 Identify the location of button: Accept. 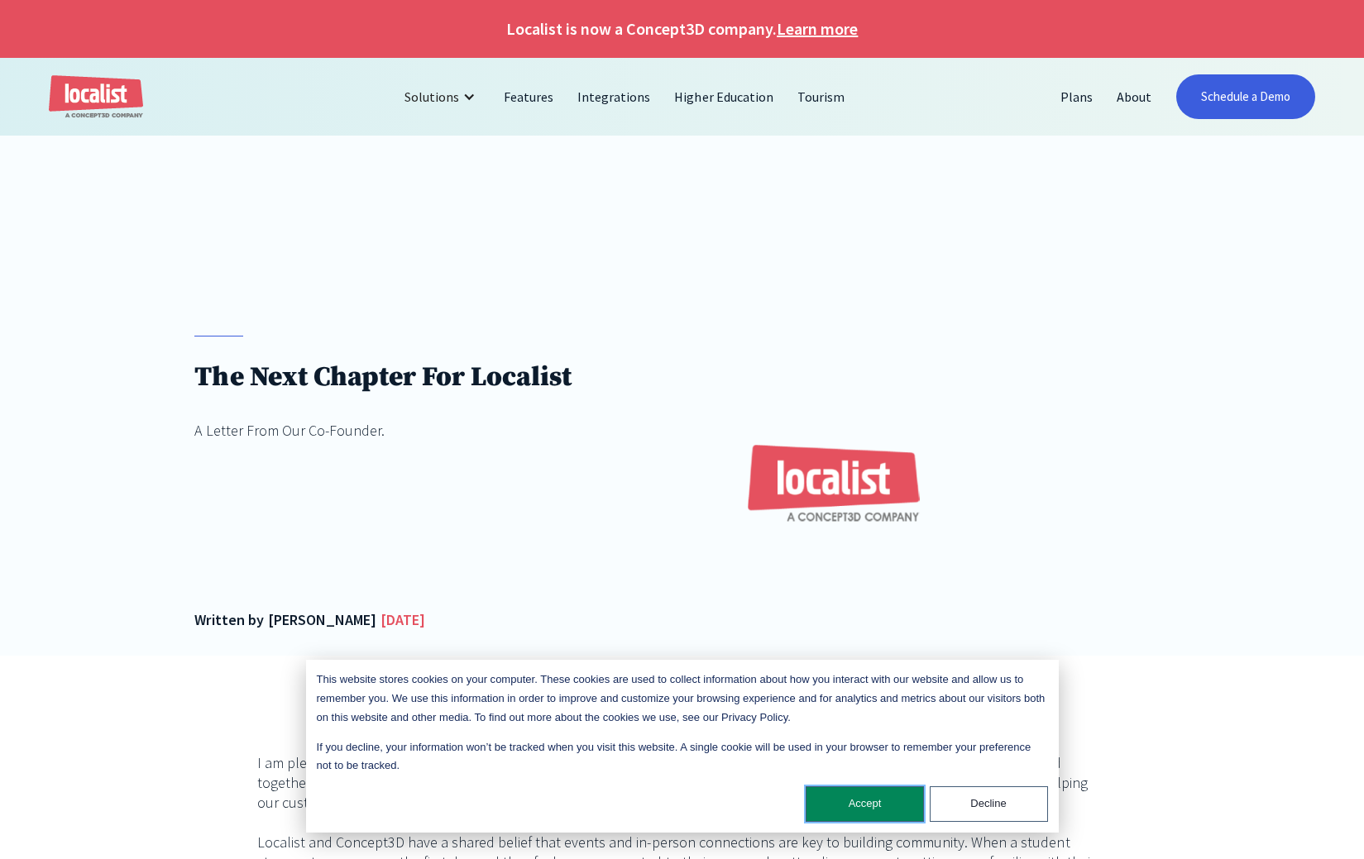
(864, 804).